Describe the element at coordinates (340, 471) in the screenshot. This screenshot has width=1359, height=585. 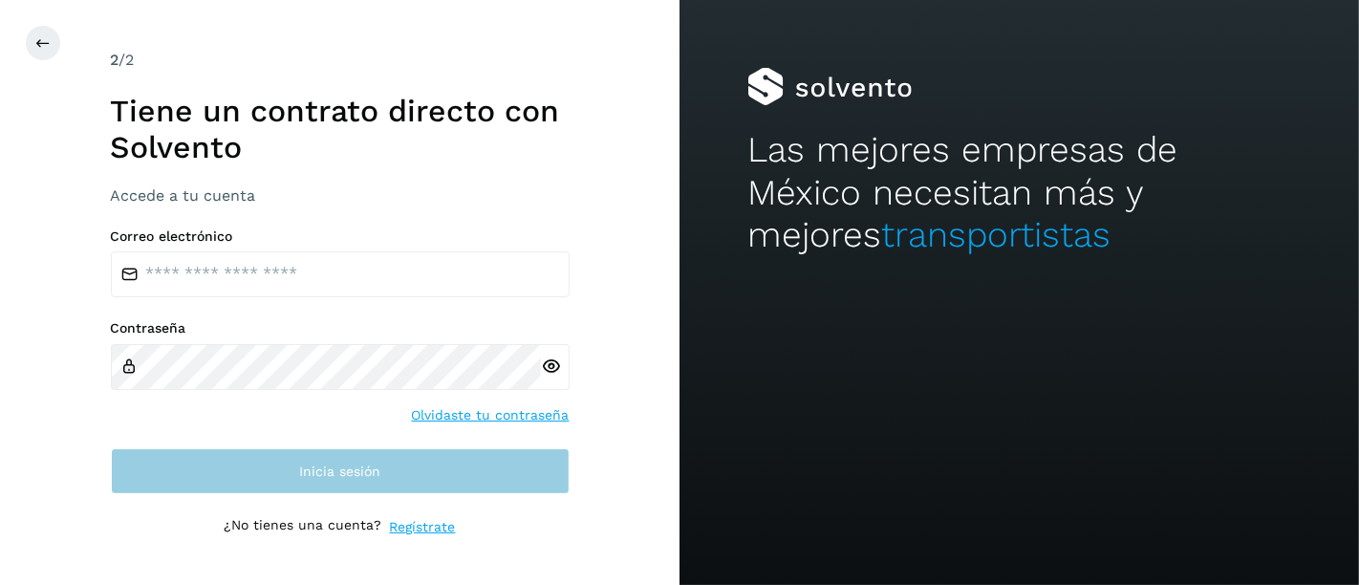
I see `button: Inicia sesión` at that location.